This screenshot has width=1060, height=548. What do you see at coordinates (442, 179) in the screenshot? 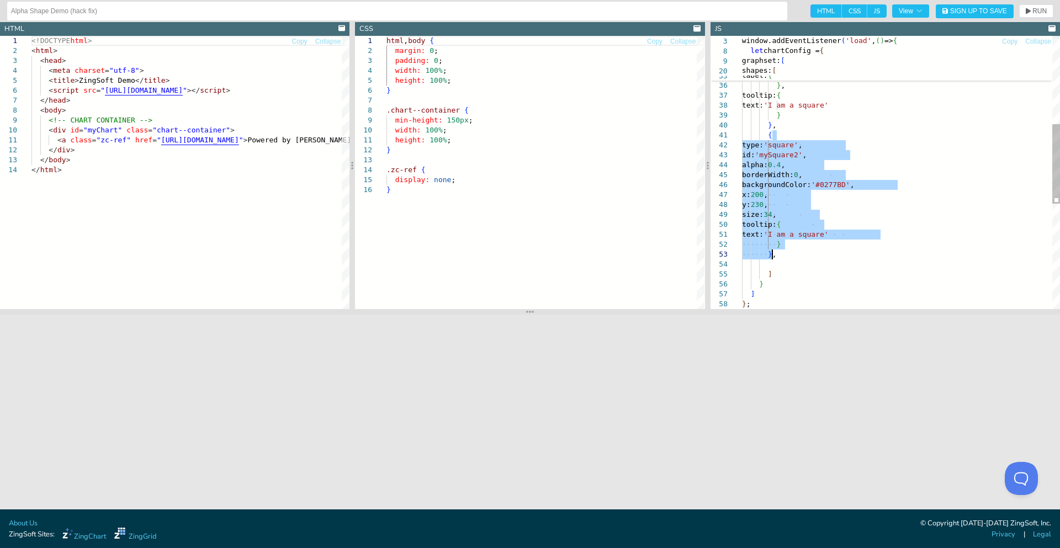
I see `span: none` at bounding box center [442, 179].